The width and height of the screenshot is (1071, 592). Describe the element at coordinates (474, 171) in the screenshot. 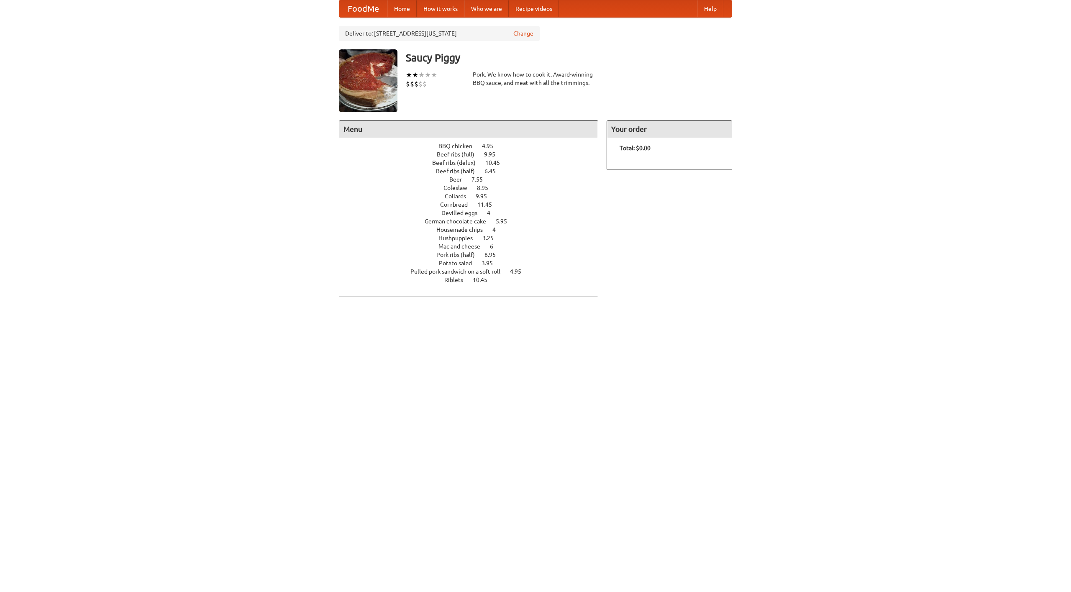

I see `a: Beef ribs (half) 6.45` at that location.